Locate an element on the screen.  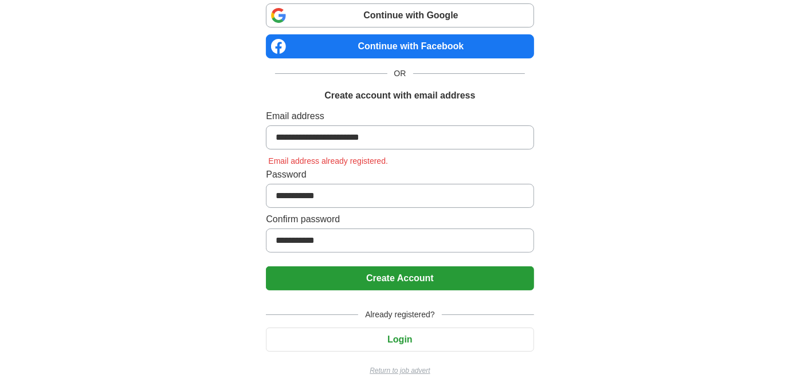
p: Return to job advert is located at coordinates (399, 371).